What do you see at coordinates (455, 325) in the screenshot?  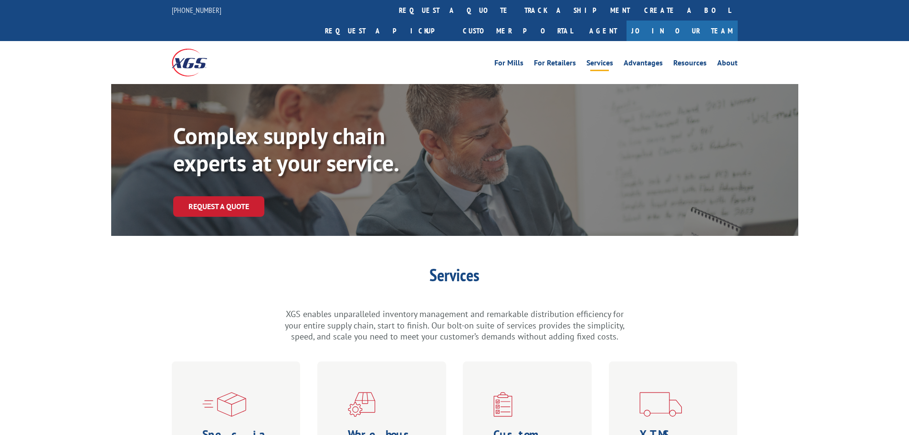 I see `p: XGS enables unparalleled inventory management and remarkable distribution efficiency for your ent...` at bounding box center [455, 325].